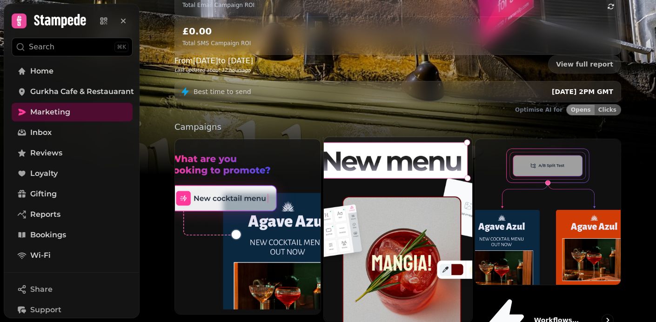  What do you see at coordinates (48, 235) in the screenshot?
I see `span: Bookings` at bounding box center [48, 235].